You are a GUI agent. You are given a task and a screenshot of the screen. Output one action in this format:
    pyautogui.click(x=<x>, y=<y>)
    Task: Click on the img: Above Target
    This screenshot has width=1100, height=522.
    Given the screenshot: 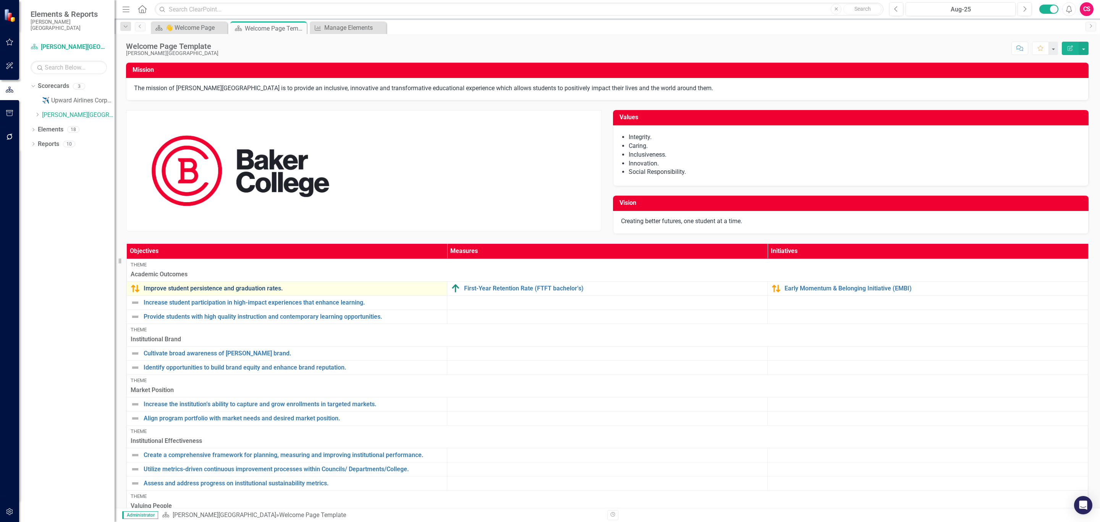 What is the action you would take?
    pyautogui.click(x=456, y=288)
    